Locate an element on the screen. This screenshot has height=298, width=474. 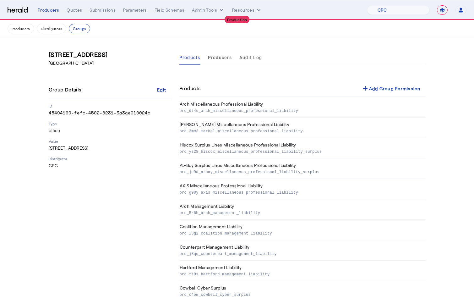
td: Arch Management Liability is located at coordinates (303, 209).